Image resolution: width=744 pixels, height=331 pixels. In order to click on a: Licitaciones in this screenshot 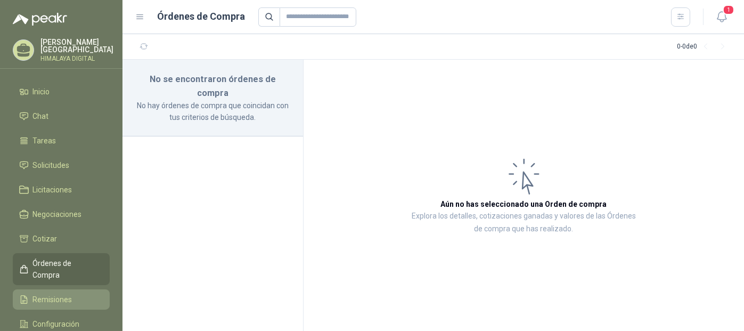, I will do `click(61, 190)`.